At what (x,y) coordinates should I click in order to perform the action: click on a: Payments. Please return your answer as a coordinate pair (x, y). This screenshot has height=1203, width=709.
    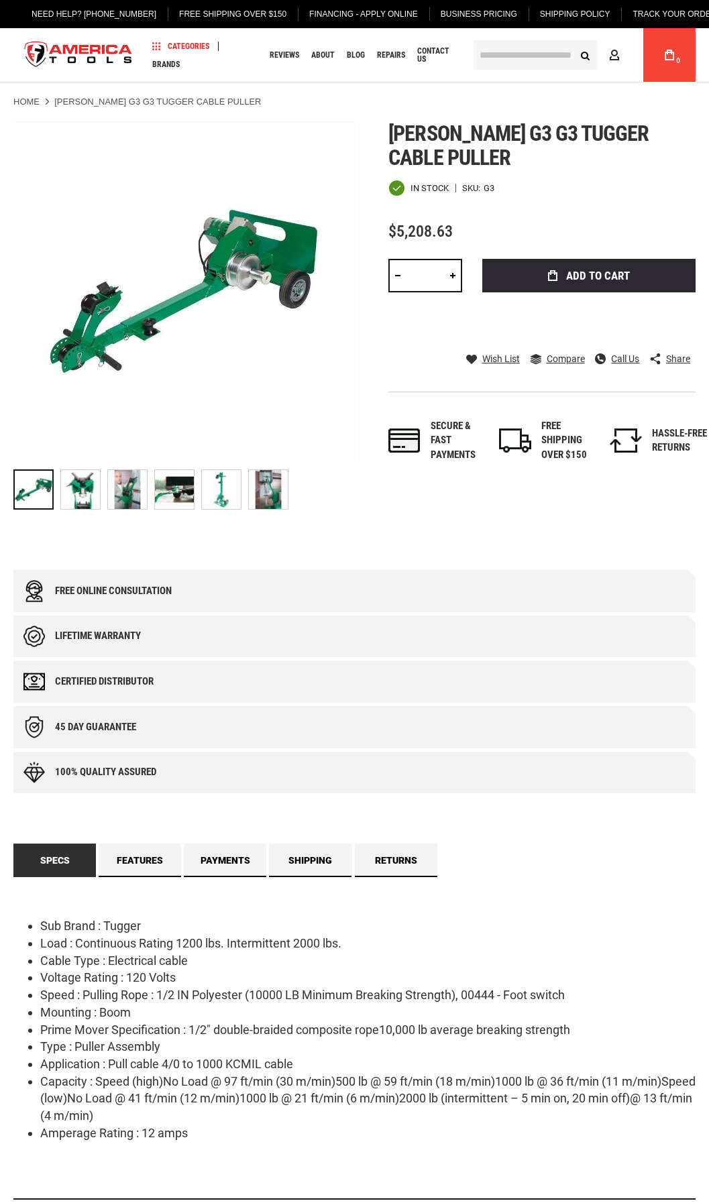
    Looking at the image, I should click on (225, 860).